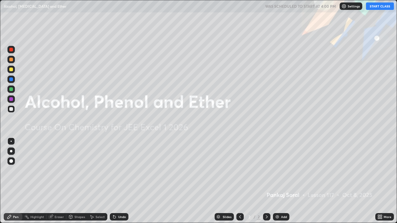  Describe the element at coordinates (380, 6) in the screenshot. I see `button: START CLASS` at that location.